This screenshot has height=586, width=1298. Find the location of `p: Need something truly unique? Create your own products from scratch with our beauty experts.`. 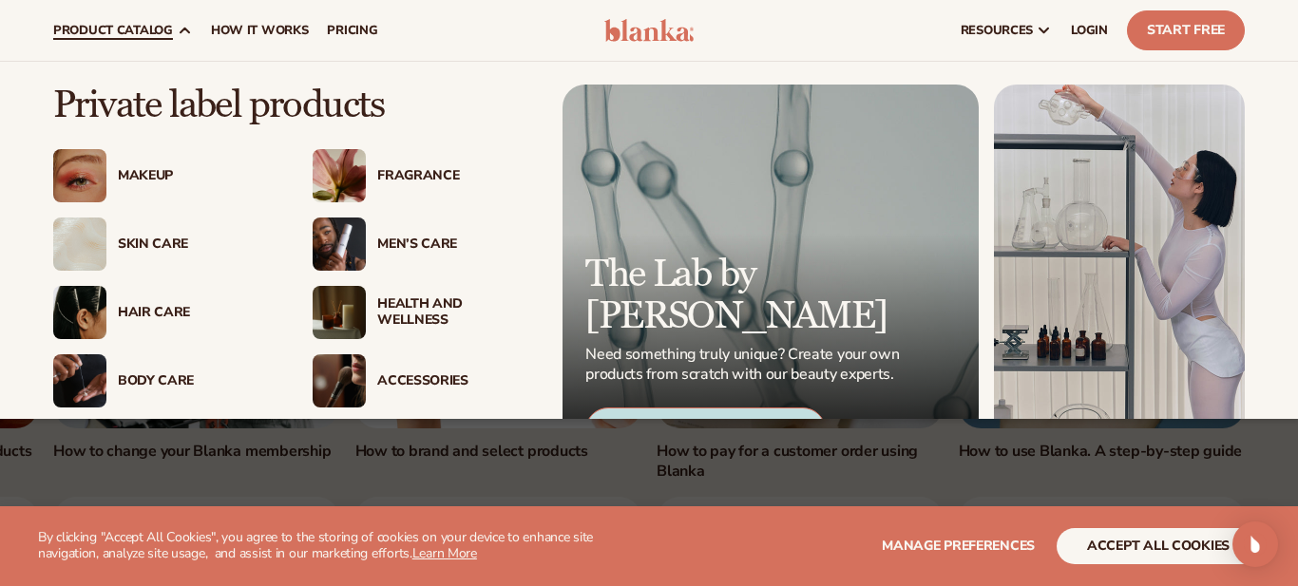

p: Need something truly unique? Create your own products from scratch with our beauty experts. is located at coordinates (745, 365).